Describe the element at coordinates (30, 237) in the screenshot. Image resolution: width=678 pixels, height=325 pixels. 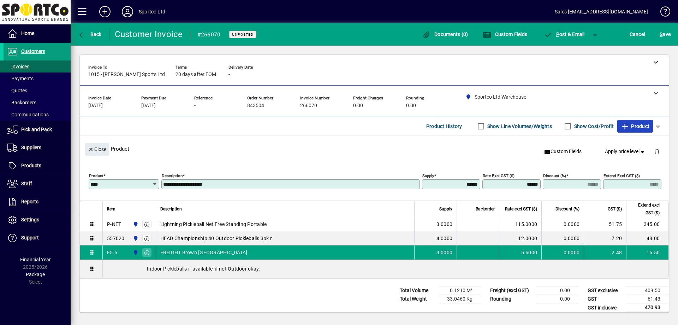
I see `span: Support` at that location.